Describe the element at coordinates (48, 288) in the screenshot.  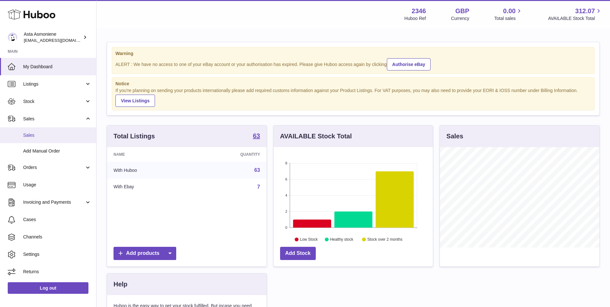
I see `a: Log out` at that location.